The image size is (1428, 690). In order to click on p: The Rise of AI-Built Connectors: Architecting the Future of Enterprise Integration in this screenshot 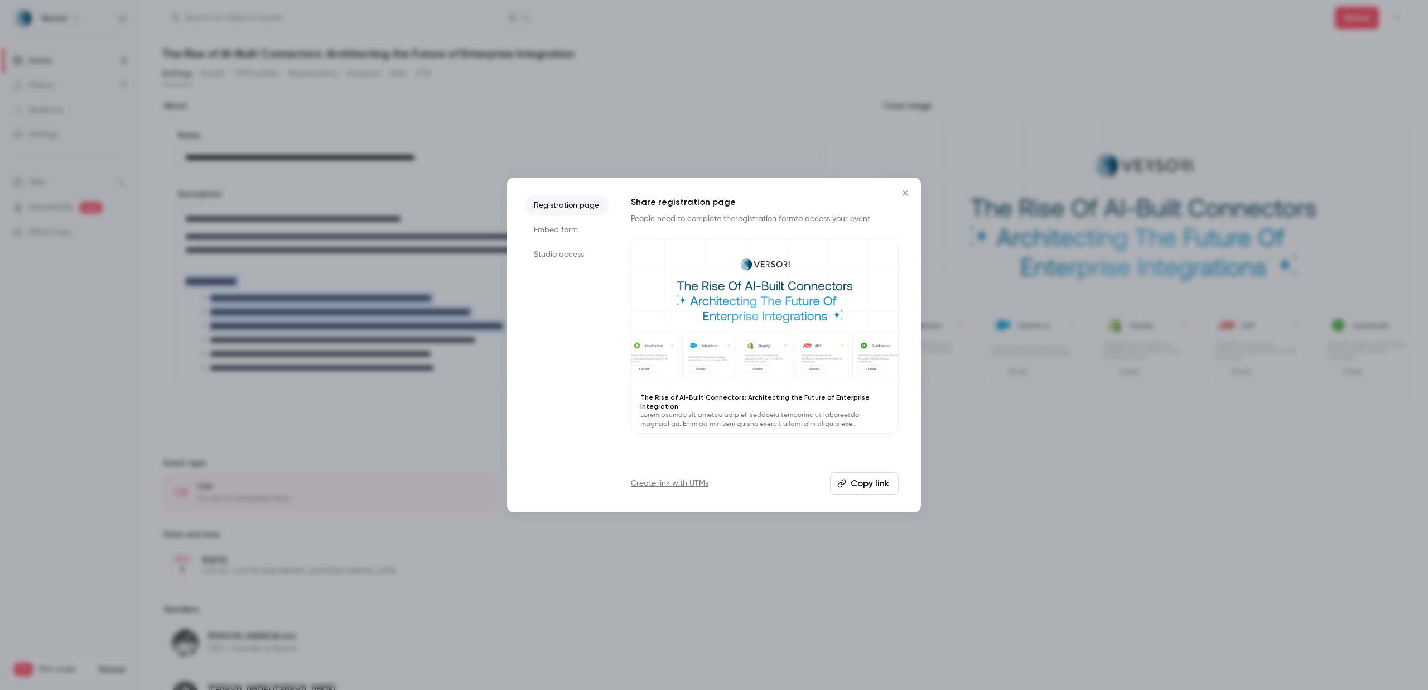, I will do `click(765, 402)`.